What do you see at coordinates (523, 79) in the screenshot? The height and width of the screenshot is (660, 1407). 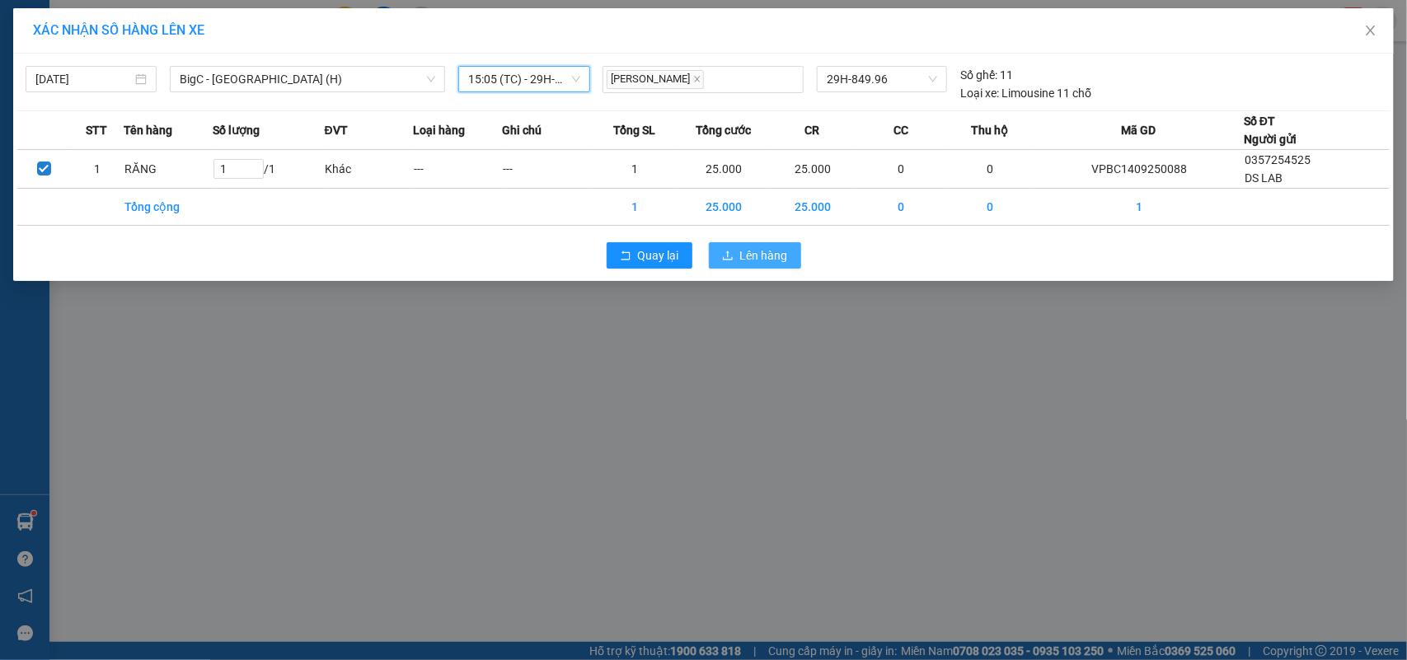 I see `span: 15:05 (TC) - 29H-849.96` at bounding box center [523, 79].